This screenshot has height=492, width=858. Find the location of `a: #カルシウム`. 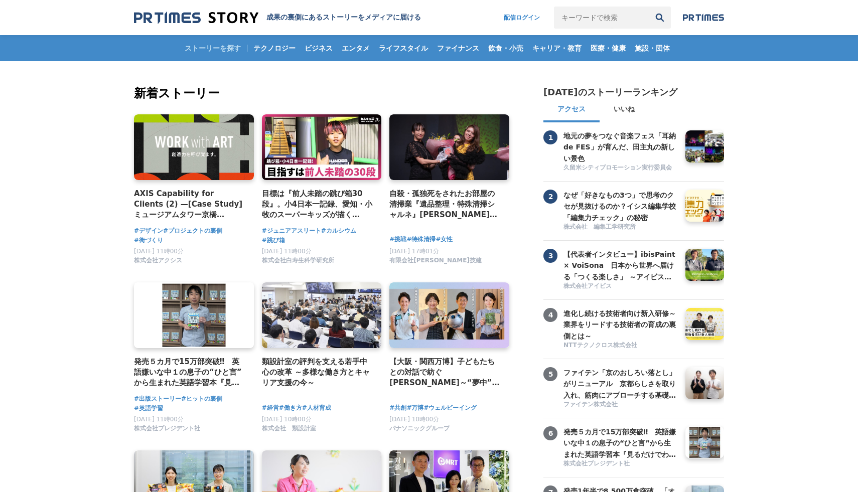

a: #カルシウム is located at coordinates (339, 231).